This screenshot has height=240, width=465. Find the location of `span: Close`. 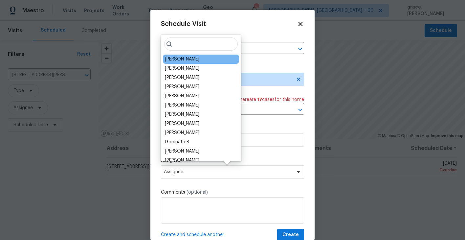

span: Close is located at coordinates (300, 24).